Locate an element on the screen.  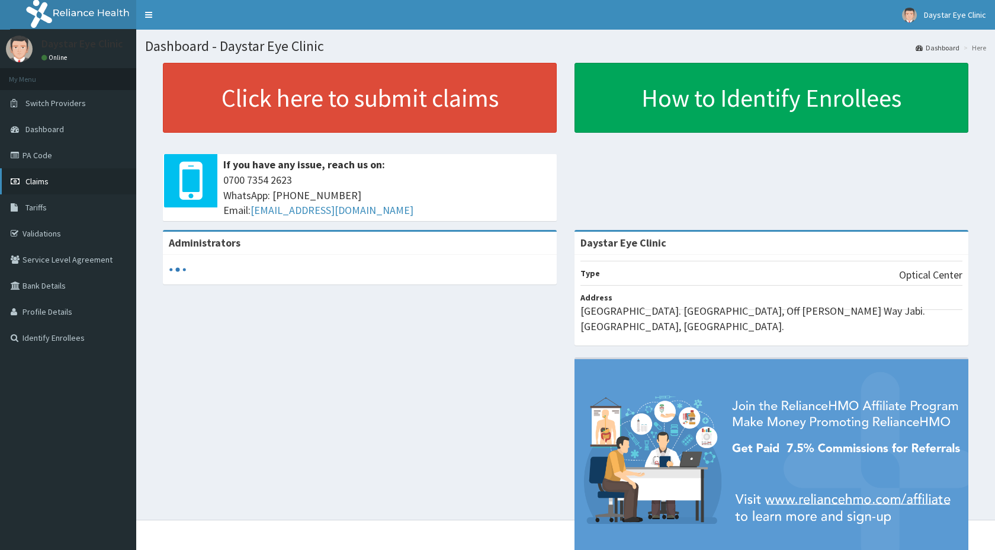
span: Tariffs is located at coordinates (36, 207).